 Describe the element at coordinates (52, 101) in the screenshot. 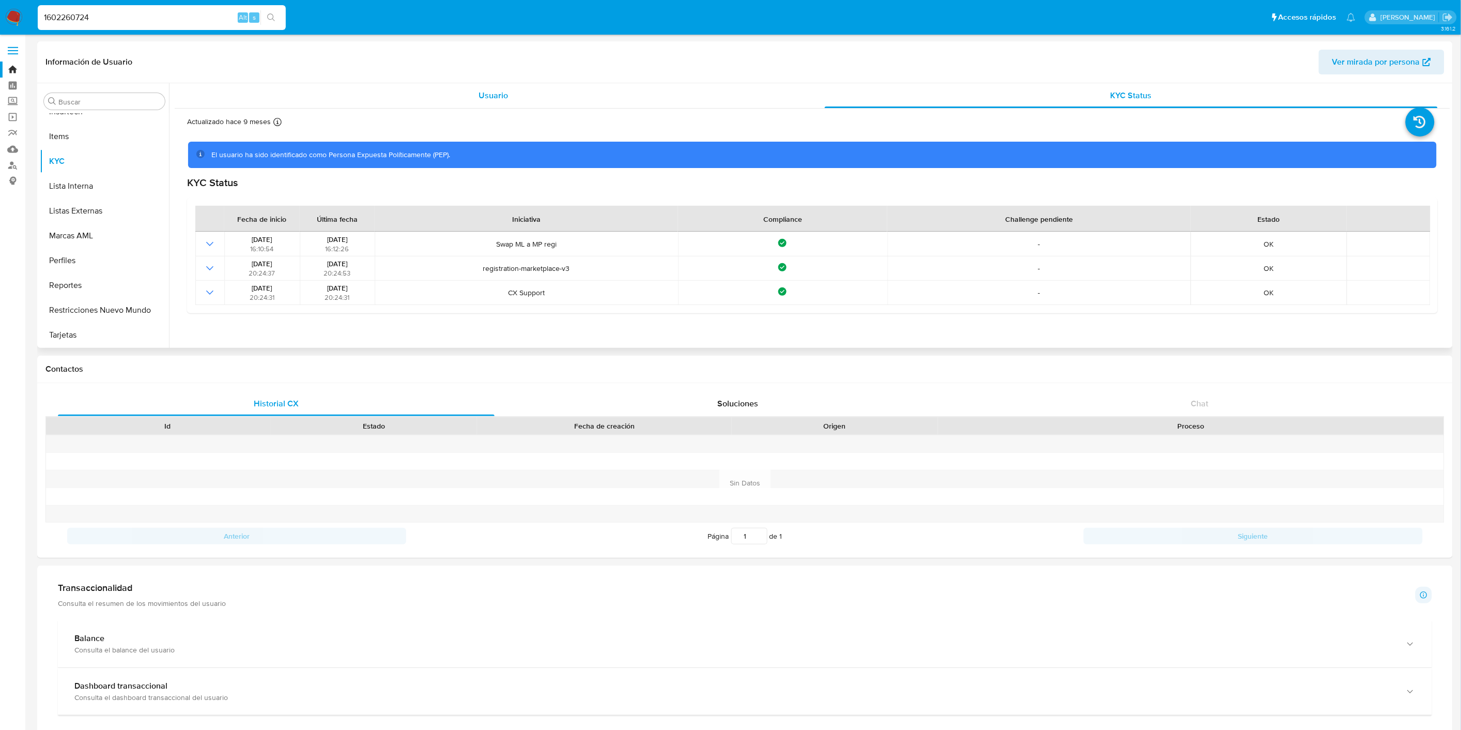

I see `button: Buscar` at that location.